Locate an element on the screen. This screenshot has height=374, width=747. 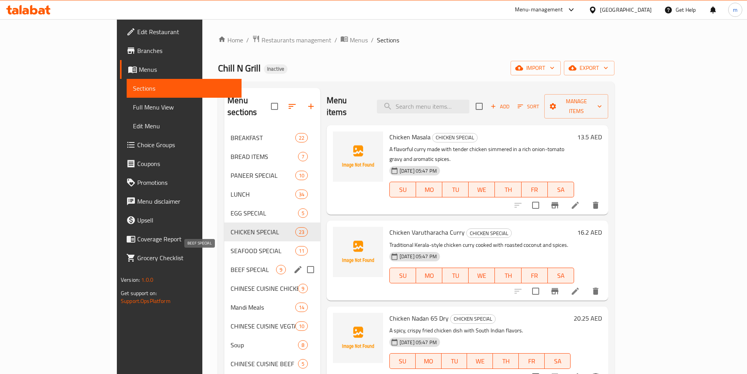
span: Soup is located at coordinates (264, 345).